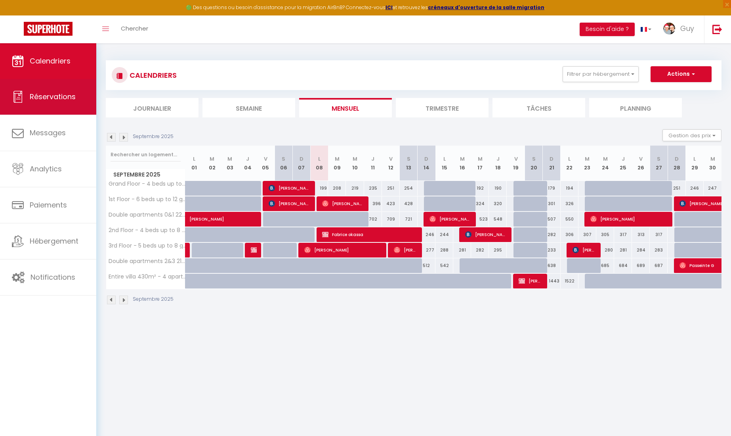  What do you see at coordinates (534, 163) in the screenshot?
I see `th: 20` at bounding box center [534, 163].